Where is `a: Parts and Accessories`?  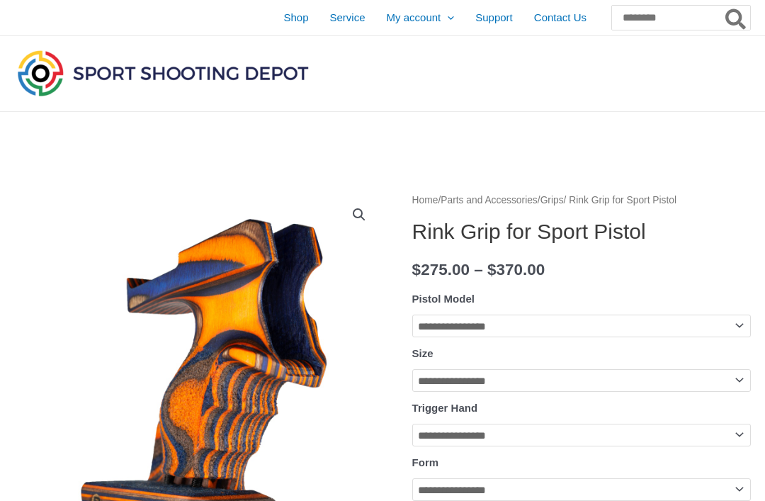 a: Parts and Accessories is located at coordinates (489, 200).